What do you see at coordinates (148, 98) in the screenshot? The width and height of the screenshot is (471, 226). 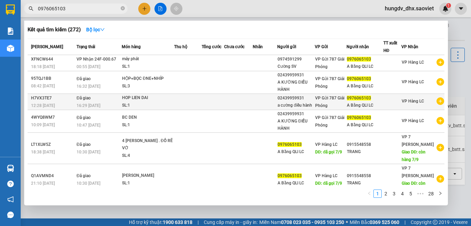 I see `div: HOP LIEN DAI` at bounding box center [148, 98].